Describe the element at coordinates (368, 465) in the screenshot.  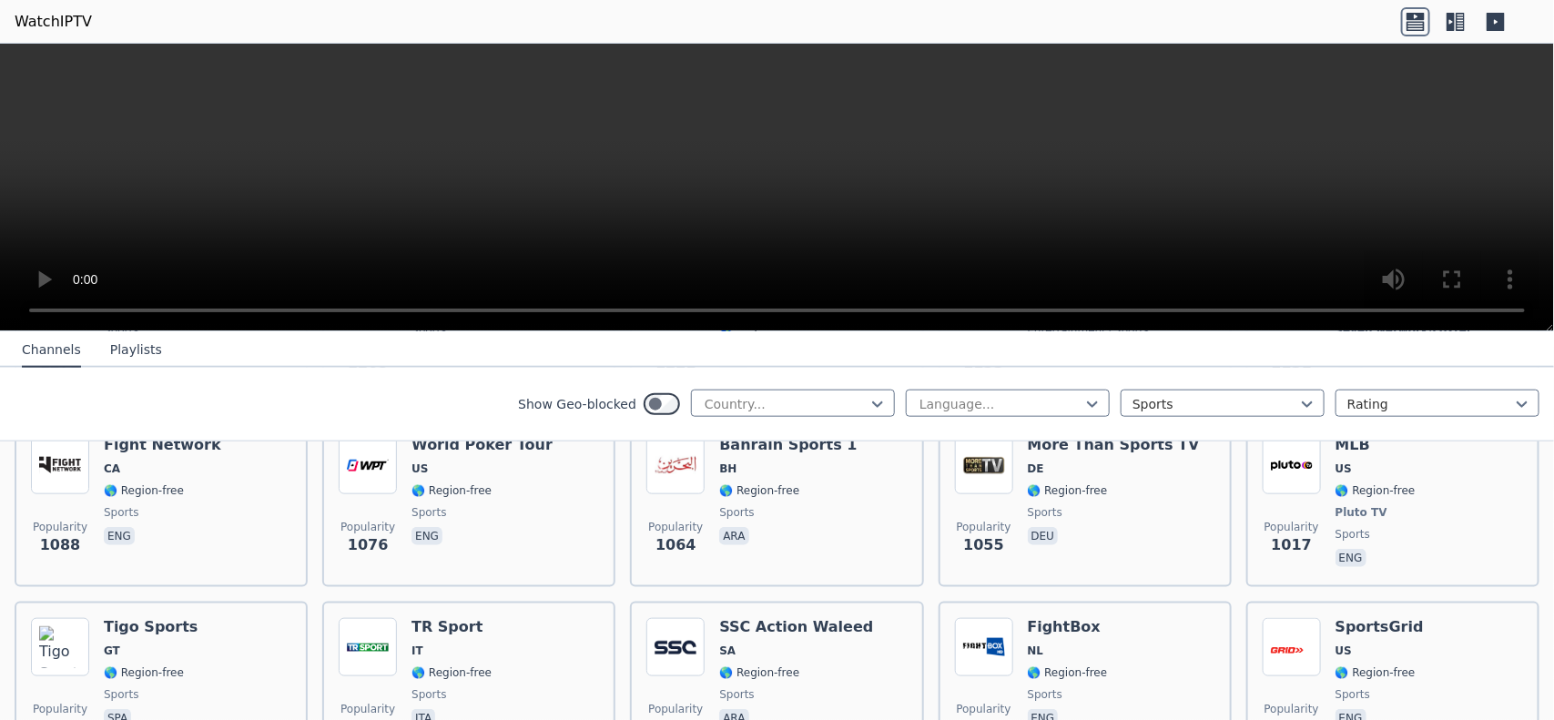
I see `img: World Poker Tour` at that location.